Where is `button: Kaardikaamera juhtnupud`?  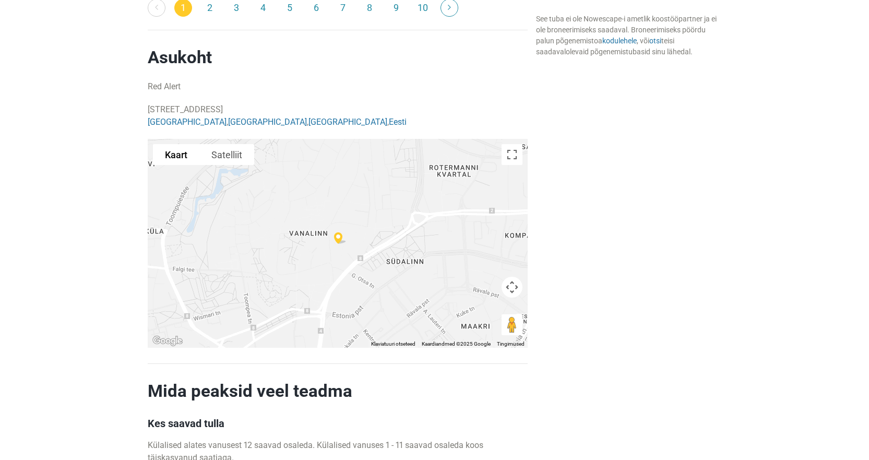 button: Kaardikaamera juhtnupud is located at coordinates (512, 287).